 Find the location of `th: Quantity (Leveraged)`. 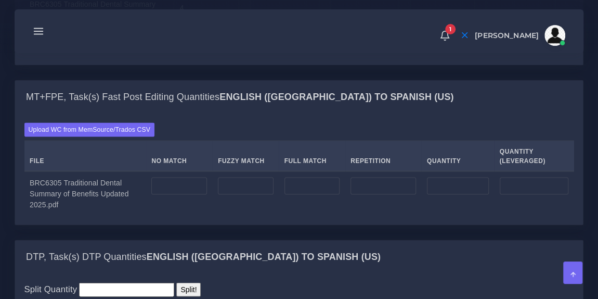

th: Quantity (Leveraged) is located at coordinates (534, 156).